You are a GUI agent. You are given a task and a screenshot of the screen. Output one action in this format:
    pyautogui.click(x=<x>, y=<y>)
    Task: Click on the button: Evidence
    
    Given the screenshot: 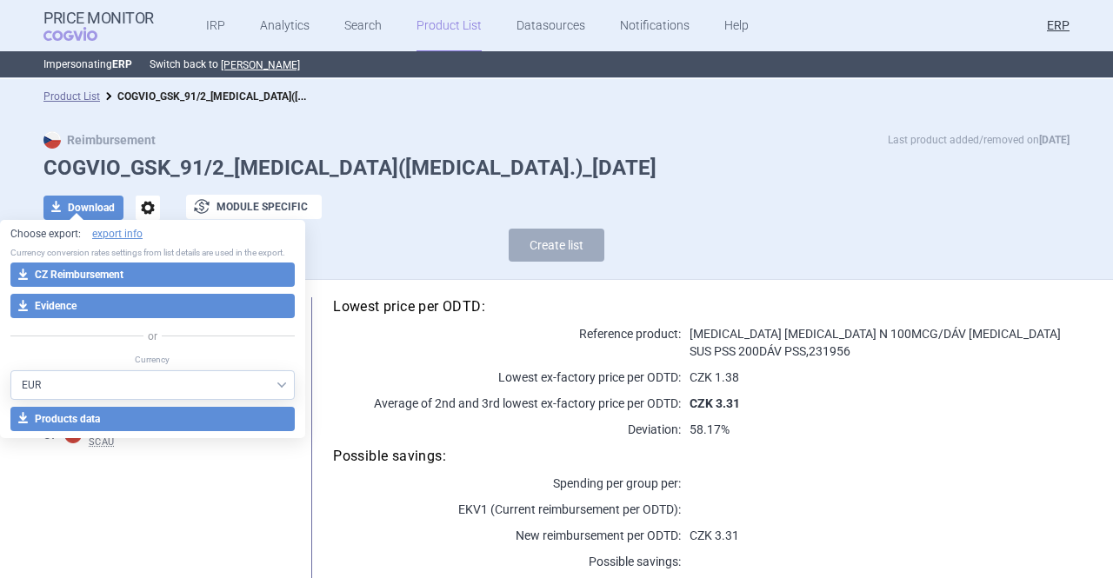 What is the action you would take?
    pyautogui.click(x=152, y=306)
    